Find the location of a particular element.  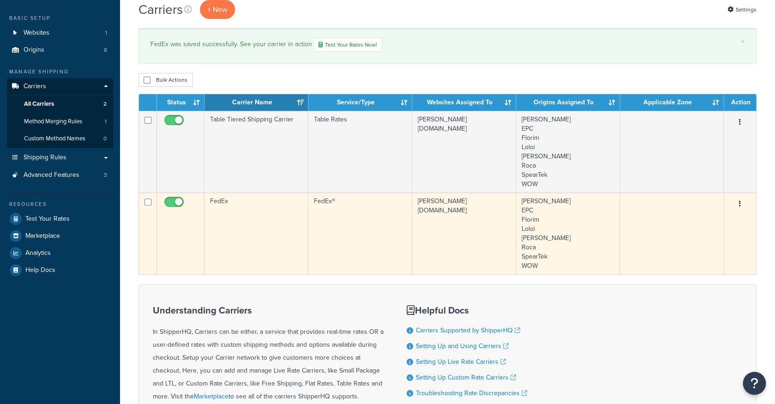

a: Advanced Features 3 is located at coordinates (60, 175).